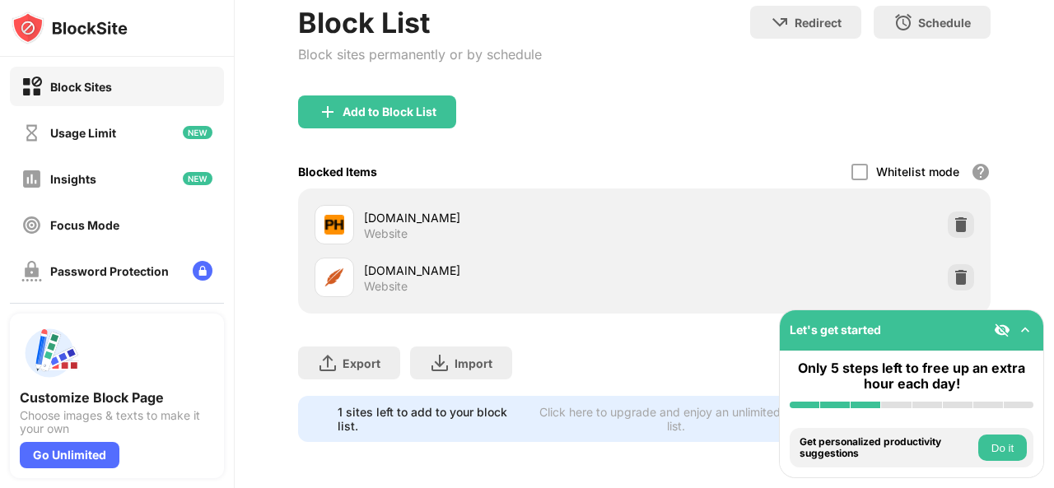 The image size is (1054, 488). What do you see at coordinates (431, 419) in the screenshot?
I see `div: 1 sites left to add to your block list.` at bounding box center [431, 419].